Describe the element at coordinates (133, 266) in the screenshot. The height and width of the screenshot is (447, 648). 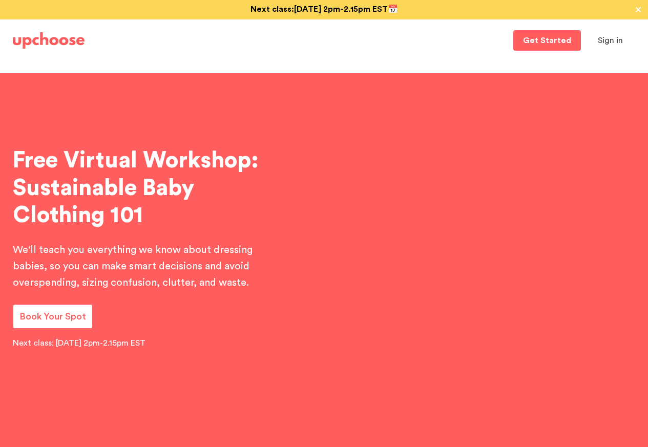
I see `span: We'll teach you everything we know about dressing babies, so you can make smart decisions and avo...` at that location.